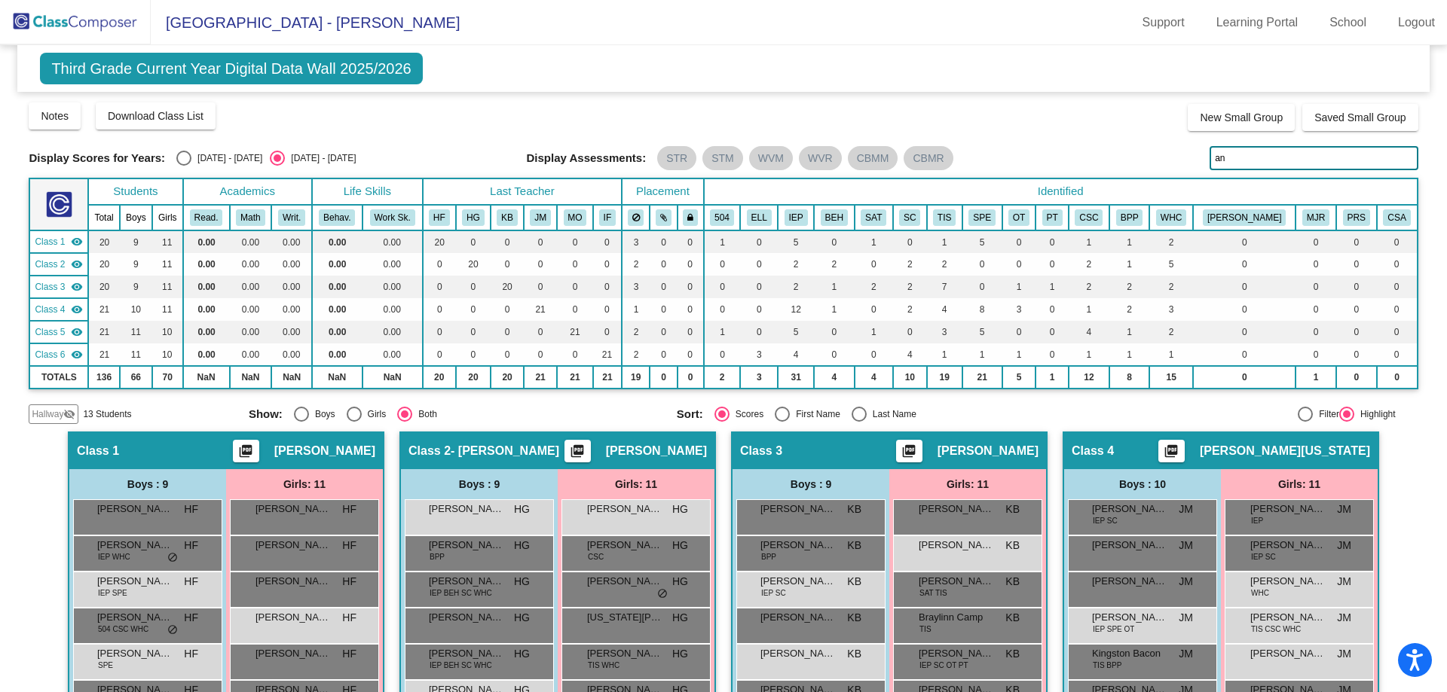  I want to click on a: Support, so click(1163, 23).